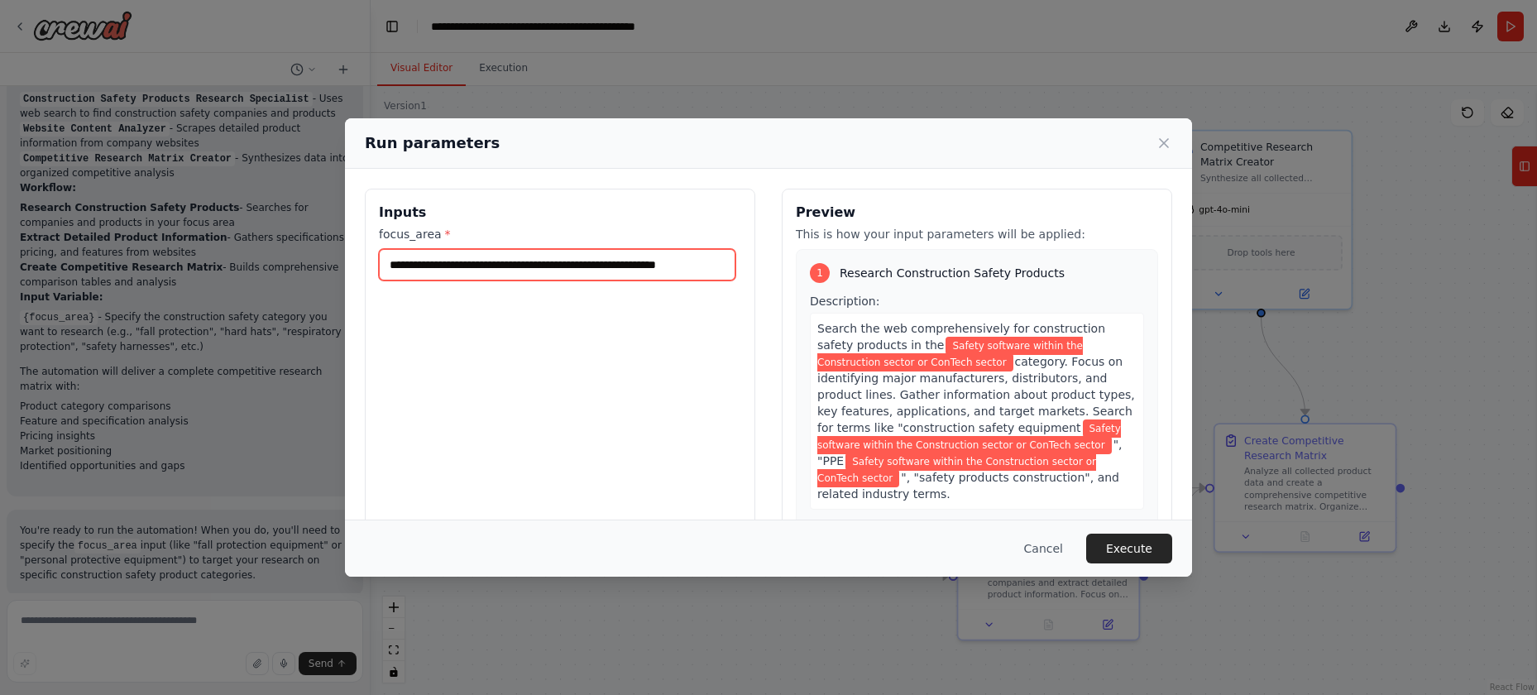 The width and height of the screenshot is (1537, 695). What do you see at coordinates (952, 273) in the screenshot?
I see `span: Research Construction Safety Products` at bounding box center [952, 273].